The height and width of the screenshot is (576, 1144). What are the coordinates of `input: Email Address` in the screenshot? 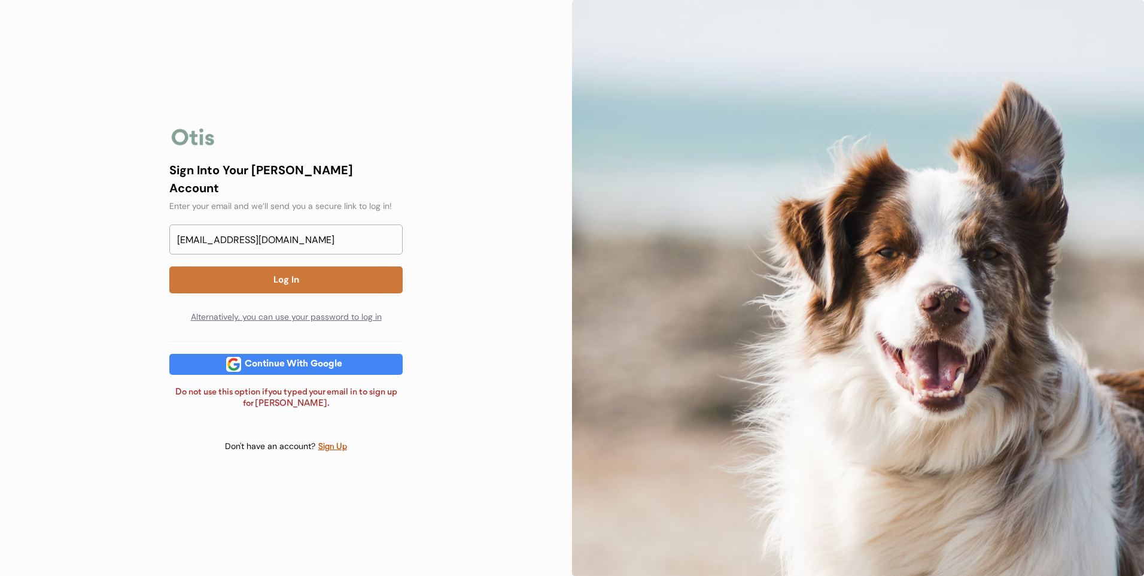 It's located at (286, 239).